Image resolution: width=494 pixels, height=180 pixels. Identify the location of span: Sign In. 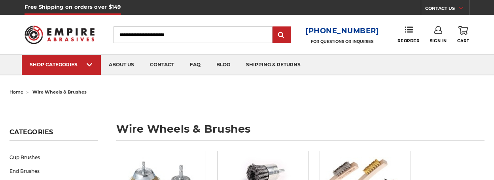
(438, 41).